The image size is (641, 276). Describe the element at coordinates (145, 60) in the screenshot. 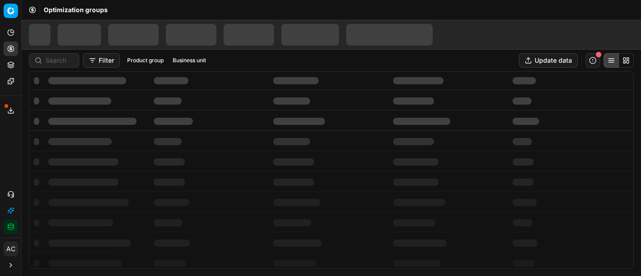

I see `button: Product group` at that location.